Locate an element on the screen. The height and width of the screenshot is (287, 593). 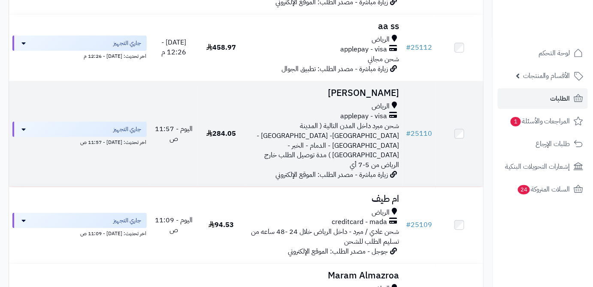
a: المراجعات والأسئلة1 is located at coordinates (543, 121).